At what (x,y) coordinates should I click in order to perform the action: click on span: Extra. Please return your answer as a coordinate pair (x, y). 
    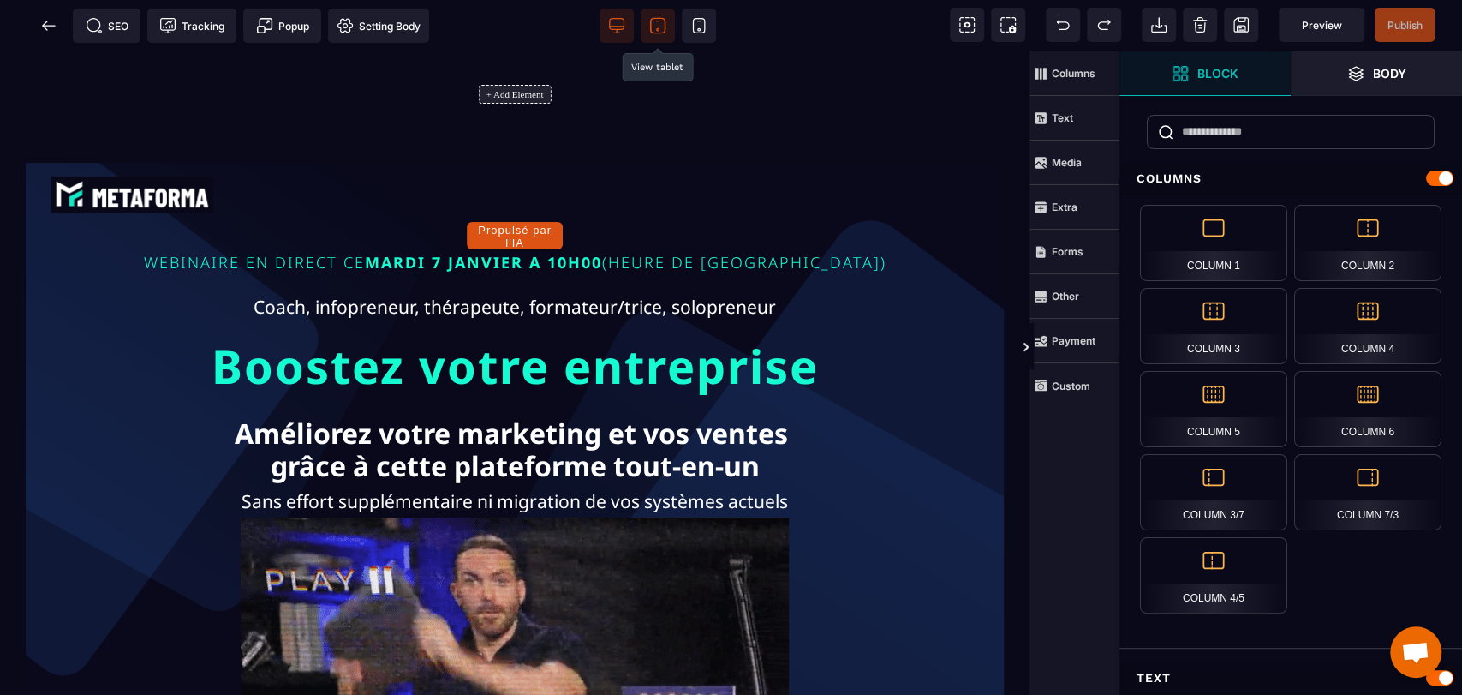
    Looking at the image, I should click on (1074, 207).